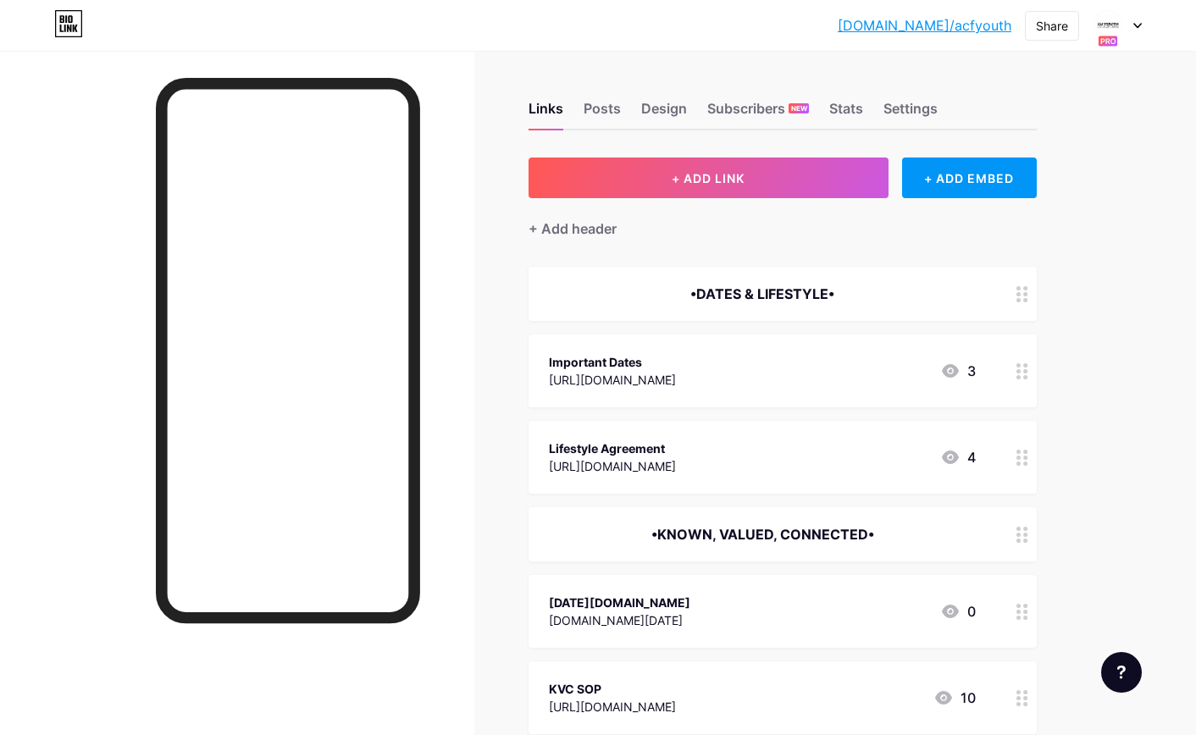 This screenshot has width=1196, height=735. Describe the element at coordinates (911, 114) in the screenshot. I see `div: Settings` at that location.